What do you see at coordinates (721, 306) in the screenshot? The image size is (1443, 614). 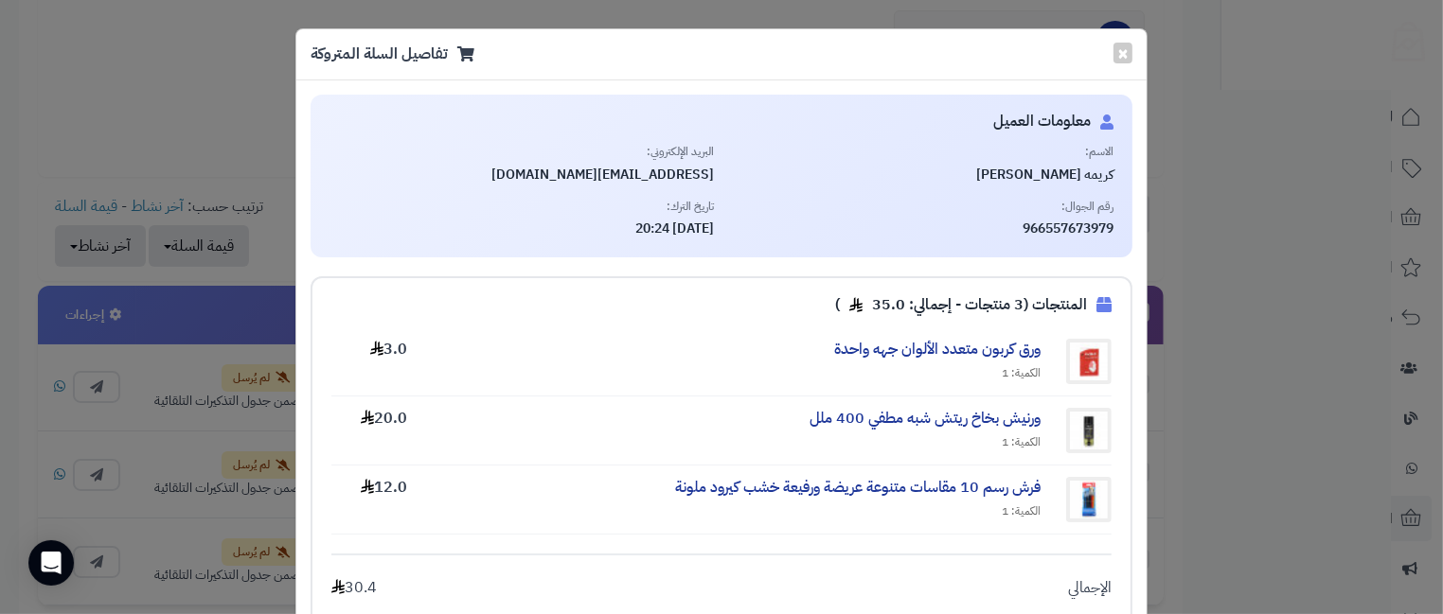 I see `h5: المنتجات (3 منتجات - إجمالي: 35.0 )` at bounding box center [721, 306].